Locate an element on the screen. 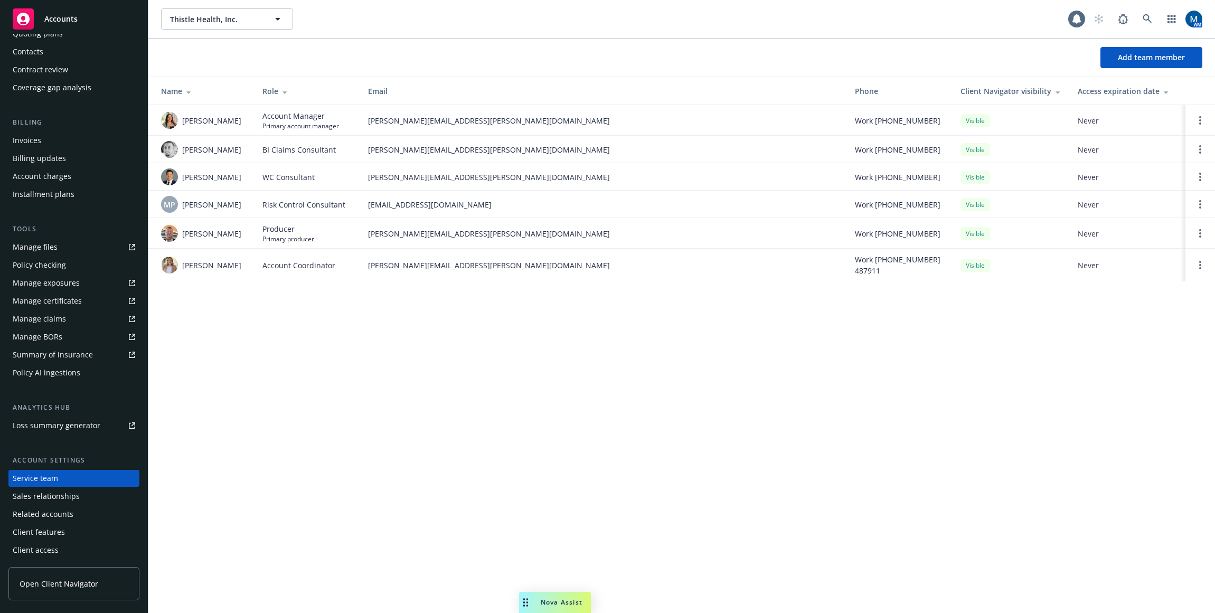 The width and height of the screenshot is (1215, 613). a: Contract review is located at coordinates (74, 70).